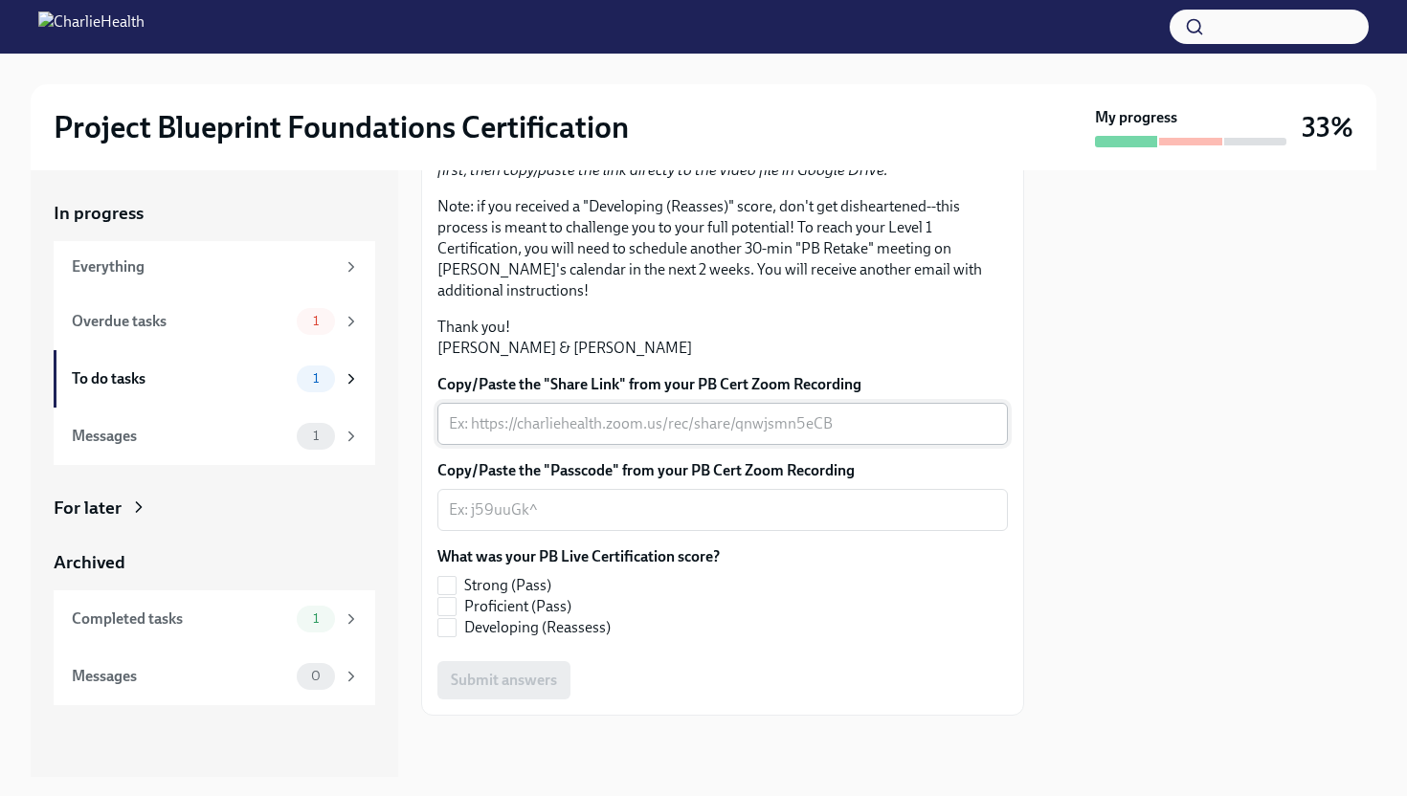 The width and height of the screenshot is (1407, 796). Describe the element at coordinates (723, 471) in the screenshot. I see `label: Copy/Paste the "Passcode" from your PB Cert Zoom Recording` at that location.